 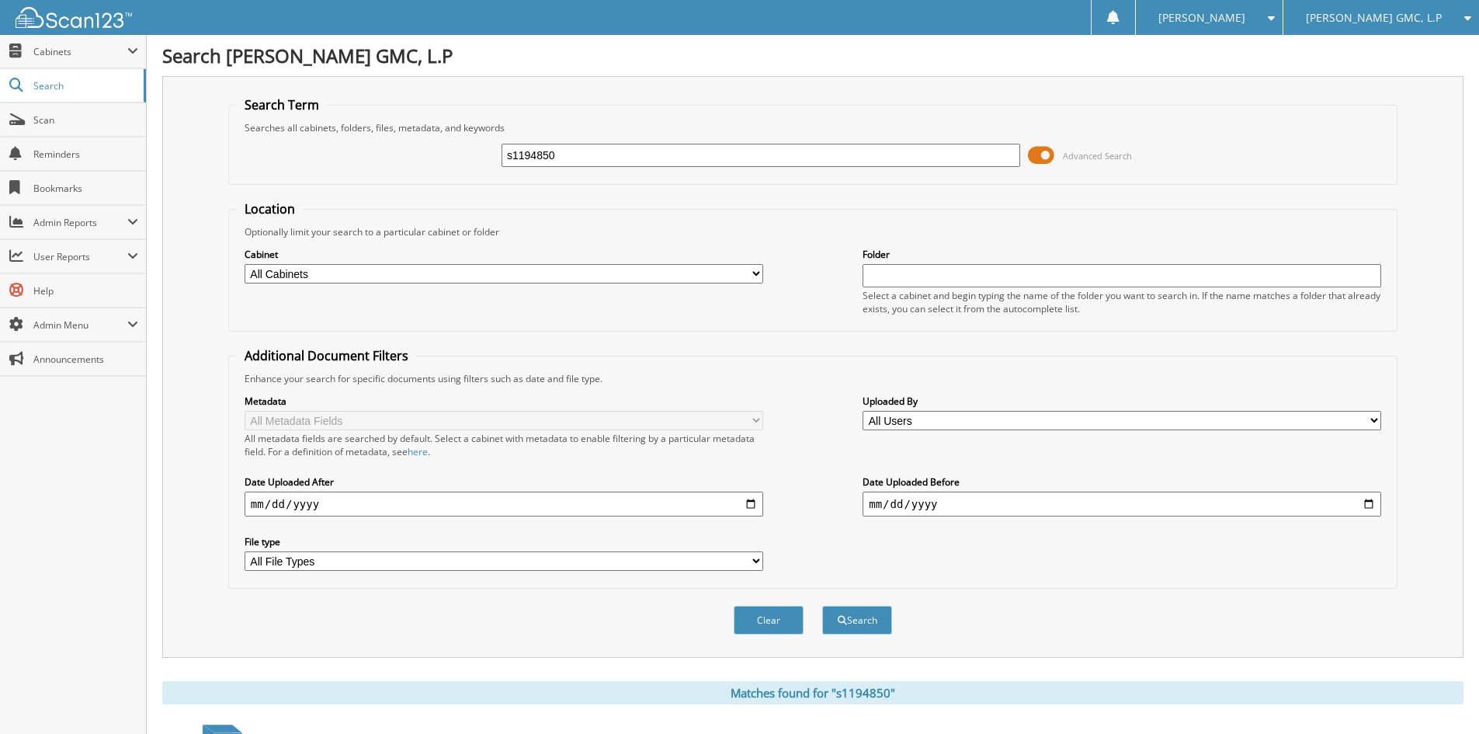 I want to click on span: Reminders, so click(x=85, y=154).